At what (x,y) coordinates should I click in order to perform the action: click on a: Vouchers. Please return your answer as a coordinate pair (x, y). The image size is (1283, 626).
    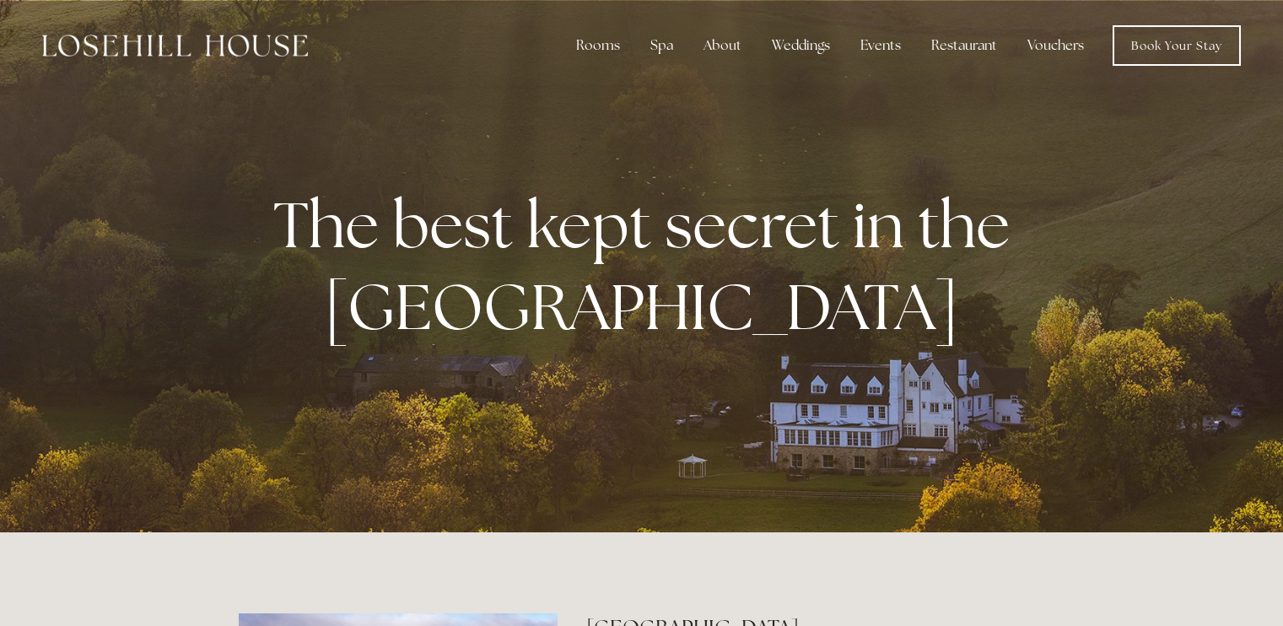
    Looking at the image, I should click on (1055, 46).